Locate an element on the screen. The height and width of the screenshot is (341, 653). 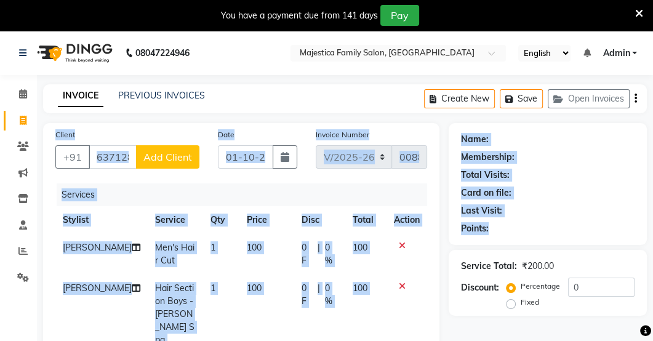
a: PREVIOUS INVOICES is located at coordinates (161, 95).